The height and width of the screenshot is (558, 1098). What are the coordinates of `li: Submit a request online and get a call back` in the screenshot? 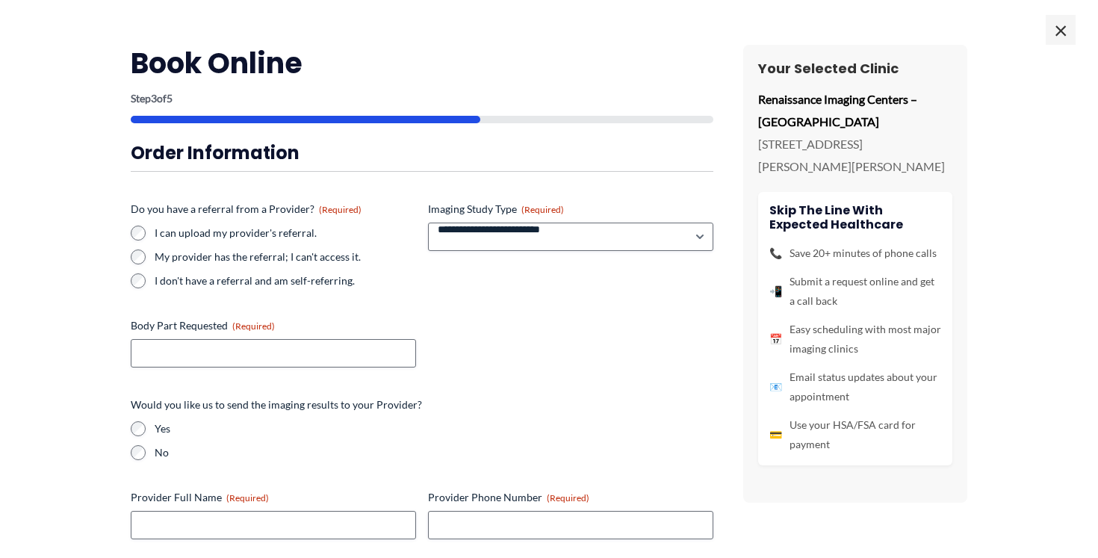 It's located at (855, 291).